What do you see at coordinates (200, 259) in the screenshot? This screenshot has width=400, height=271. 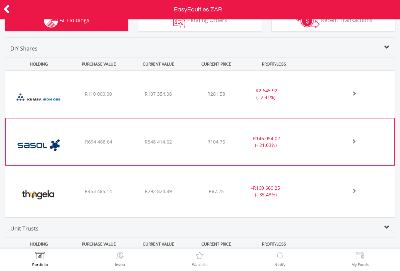 I see `a: Watchlist` at bounding box center [200, 259].